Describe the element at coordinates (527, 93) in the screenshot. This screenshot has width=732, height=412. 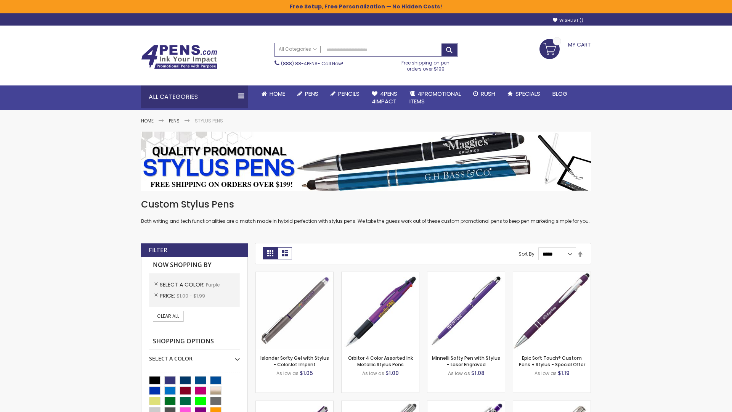
I see `span: Specials` at that location.